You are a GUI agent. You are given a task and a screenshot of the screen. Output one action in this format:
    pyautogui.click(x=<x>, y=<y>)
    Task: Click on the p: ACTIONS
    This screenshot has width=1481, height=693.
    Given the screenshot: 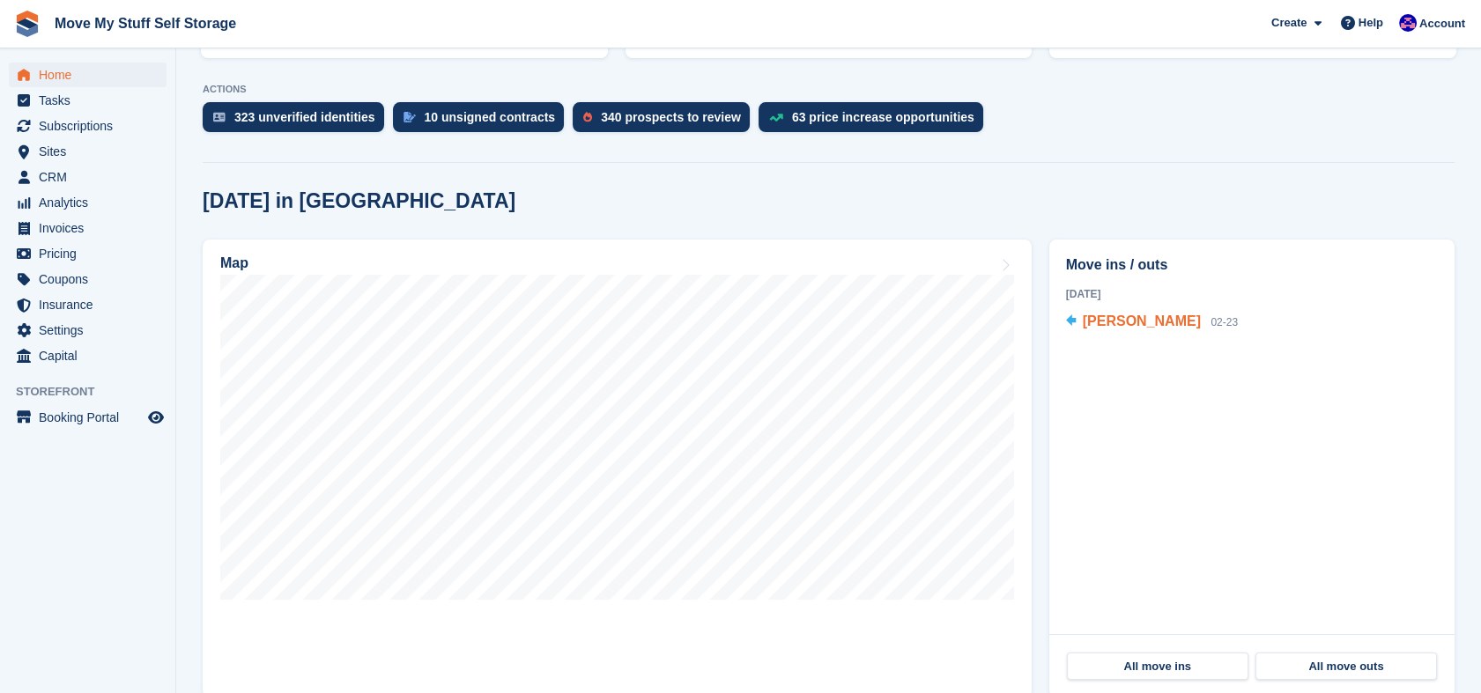 What is the action you would take?
    pyautogui.click(x=828, y=89)
    